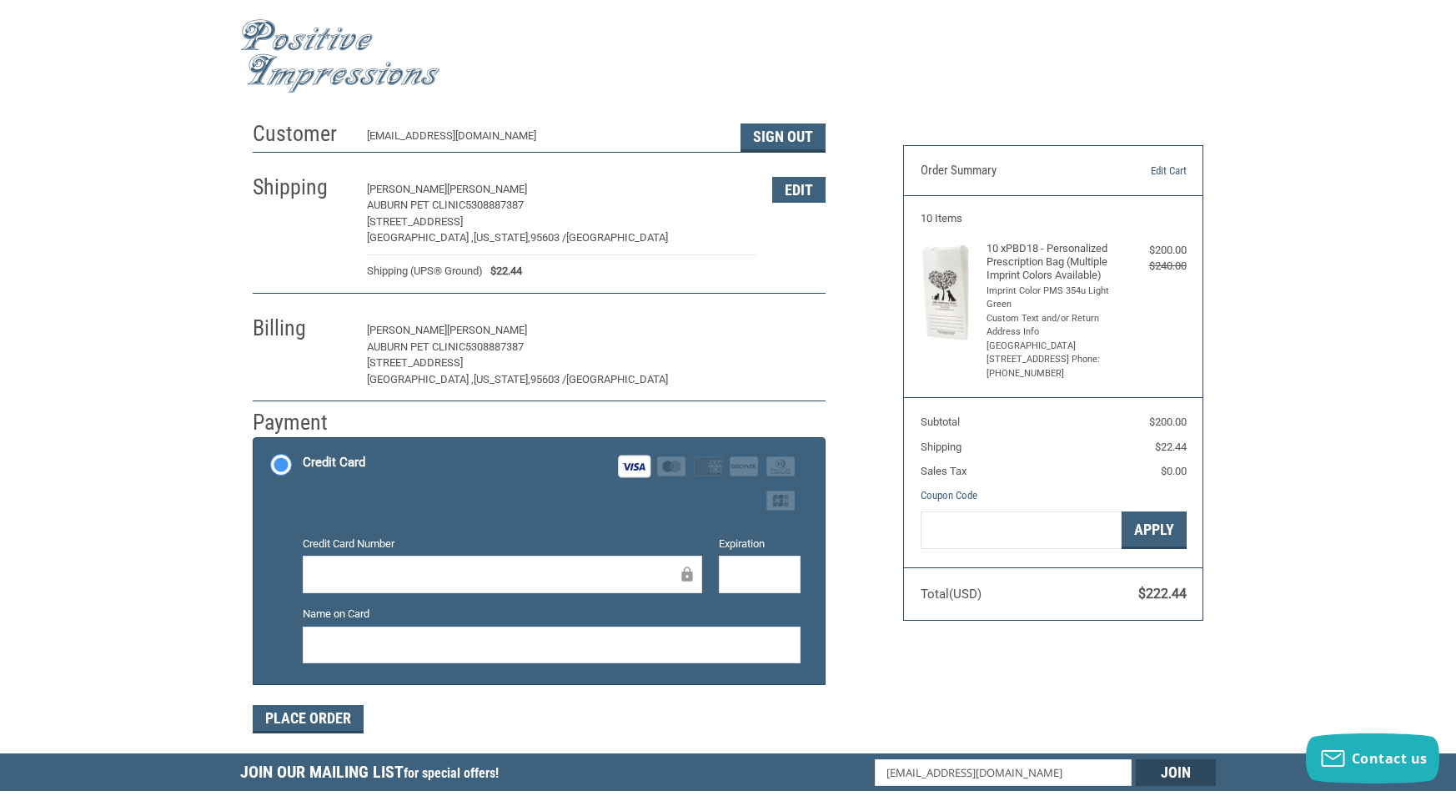 Image resolution: width=1456 pixels, height=796 pixels. I want to click on div: $200.00, so click(1153, 250).